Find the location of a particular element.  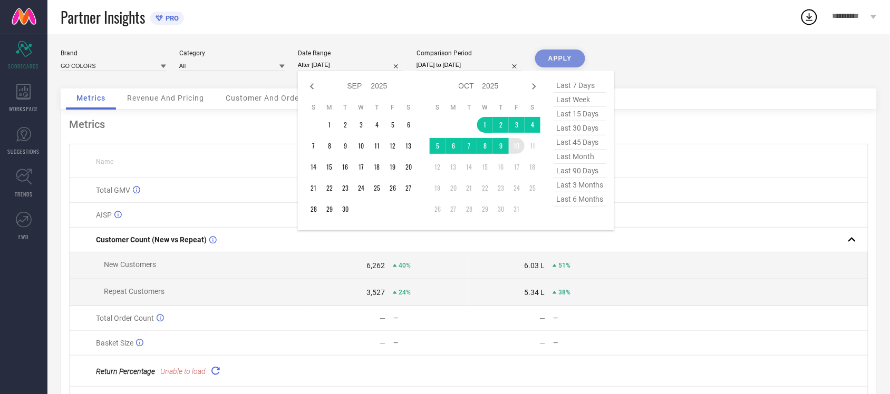

span: AISP is located at coordinates (104, 215).